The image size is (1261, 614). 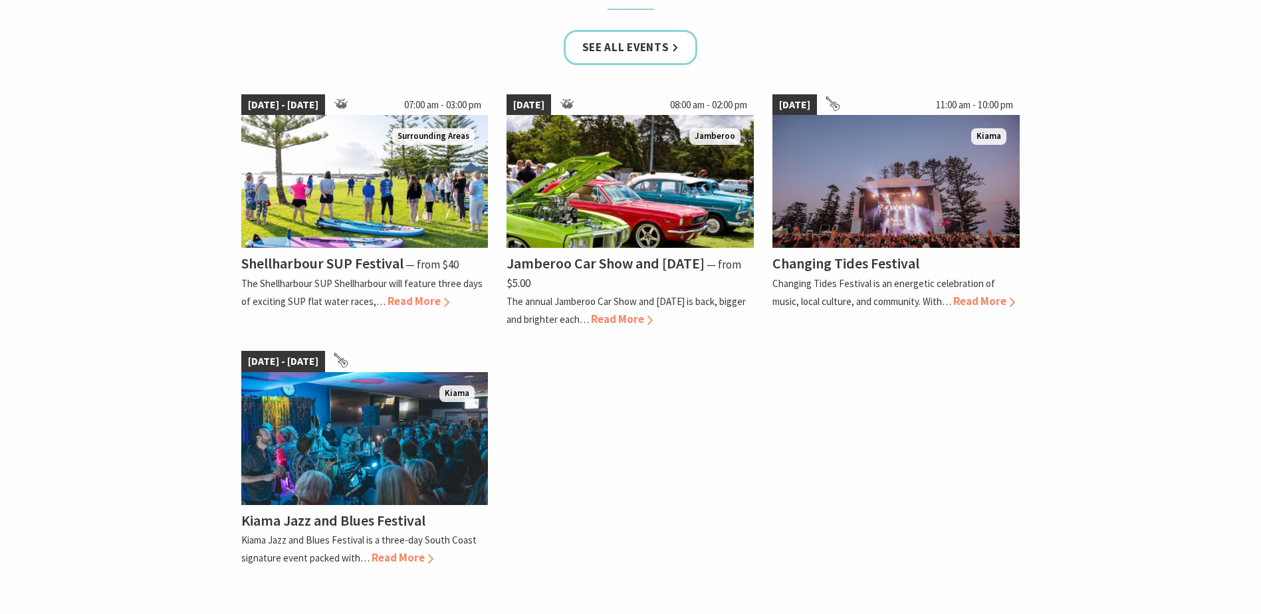 What do you see at coordinates (714, 136) in the screenshot?
I see `span: Jamberoo` at bounding box center [714, 136].